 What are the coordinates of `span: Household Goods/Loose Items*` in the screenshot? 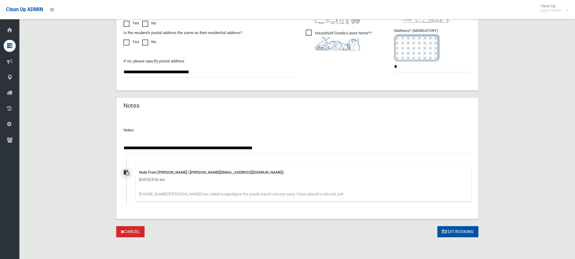 It's located at (339, 40).